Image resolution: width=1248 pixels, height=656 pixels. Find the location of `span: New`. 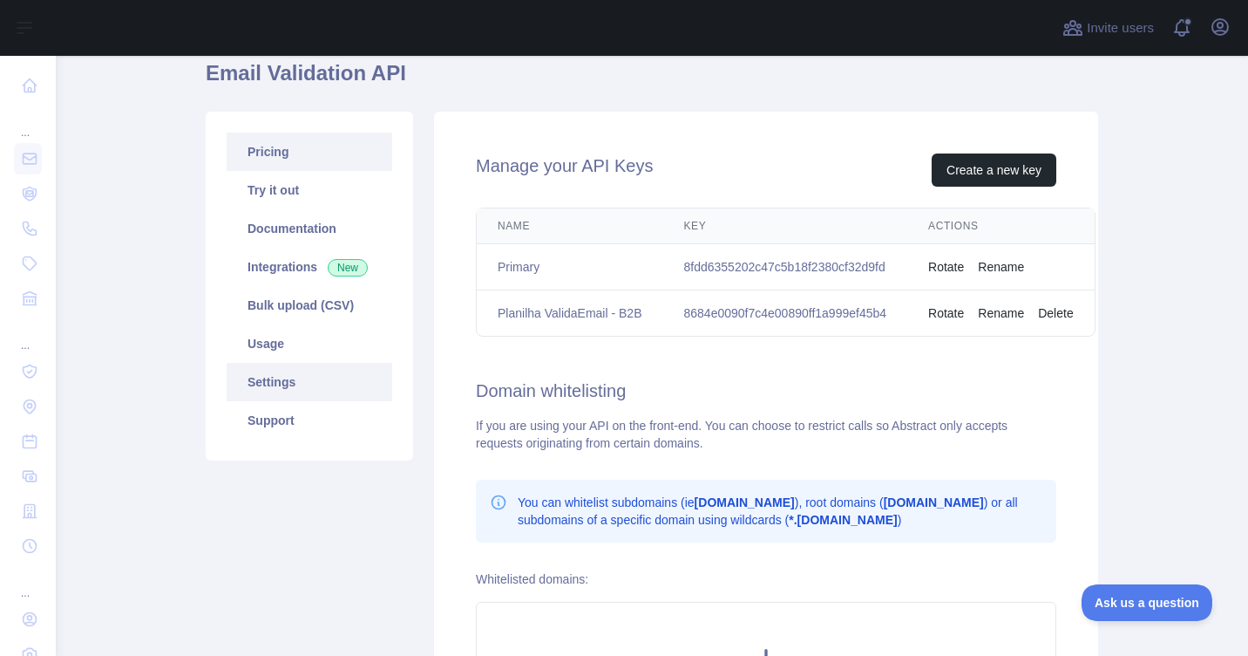

span: New is located at coordinates (348, 268).